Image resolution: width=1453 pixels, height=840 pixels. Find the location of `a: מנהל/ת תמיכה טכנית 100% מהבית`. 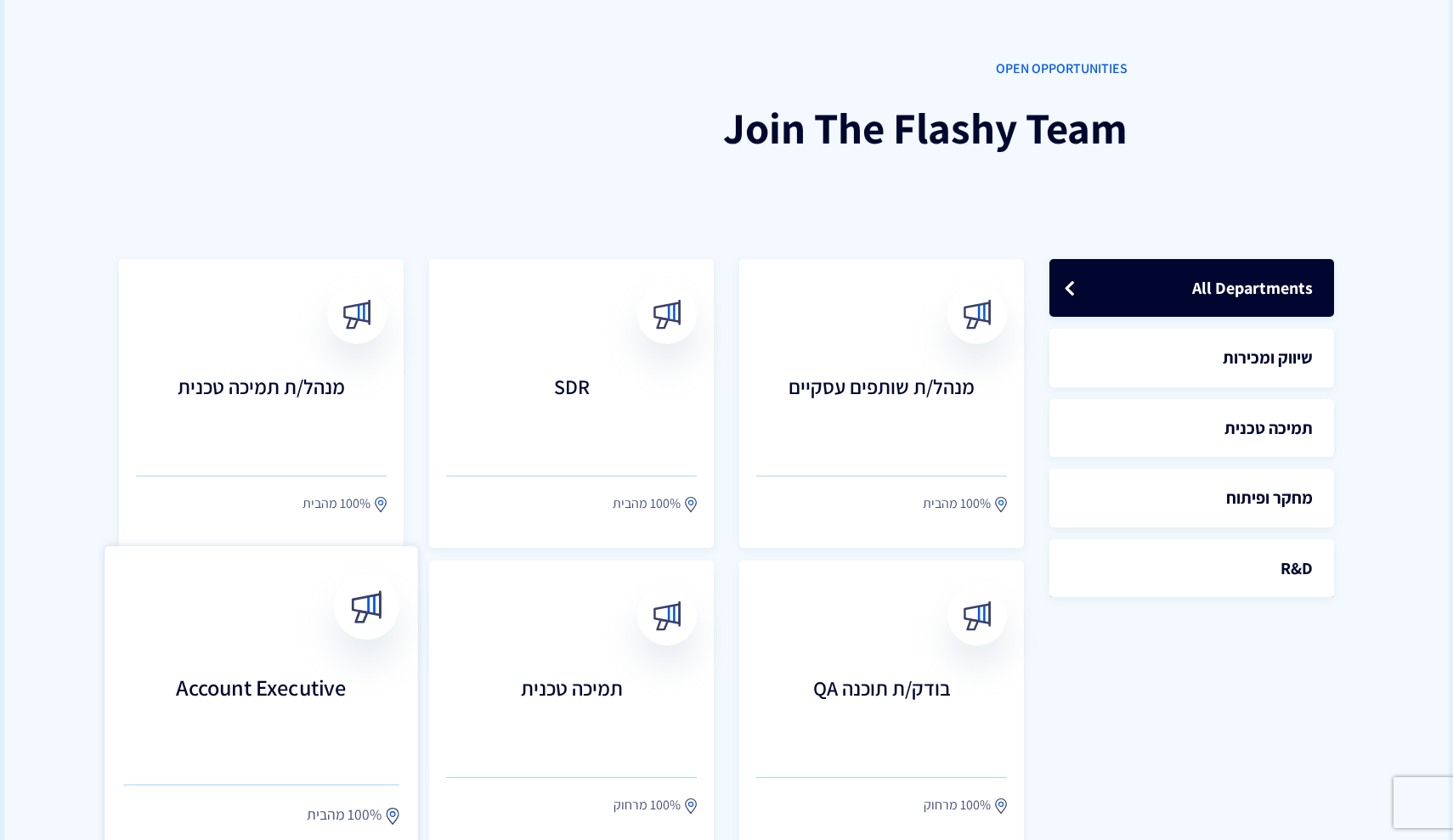

a: מנהל/ת תמיכה טכנית 100% מהבית is located at coordinates (260, 403).